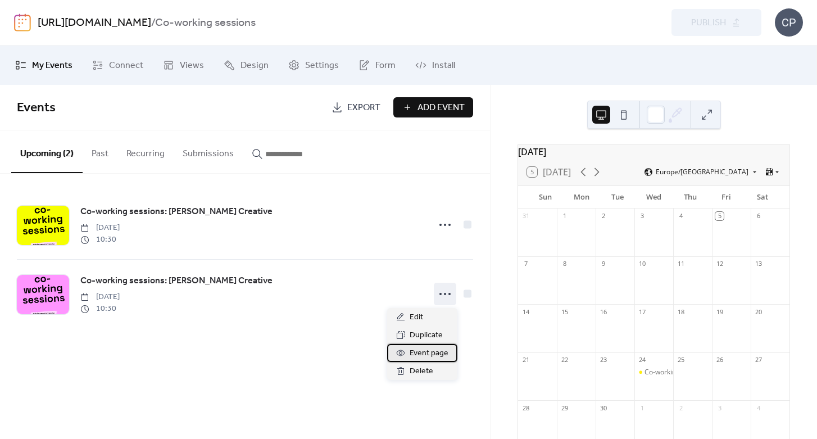 The width and height of the screenshot is (817, 439). Describe the element at coordinates (433, 107) in the screenshot. I see `button: Add Event` at that location.